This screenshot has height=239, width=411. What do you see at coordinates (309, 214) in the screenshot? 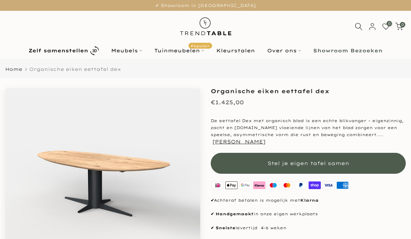
I see `p: in onze eigen werkplaats` at bounding box center [309, 214].